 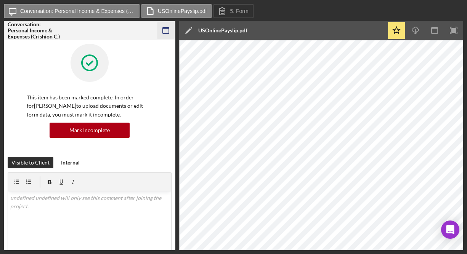 I want to click on button: Visible to Client, so click(x=30, y=163).